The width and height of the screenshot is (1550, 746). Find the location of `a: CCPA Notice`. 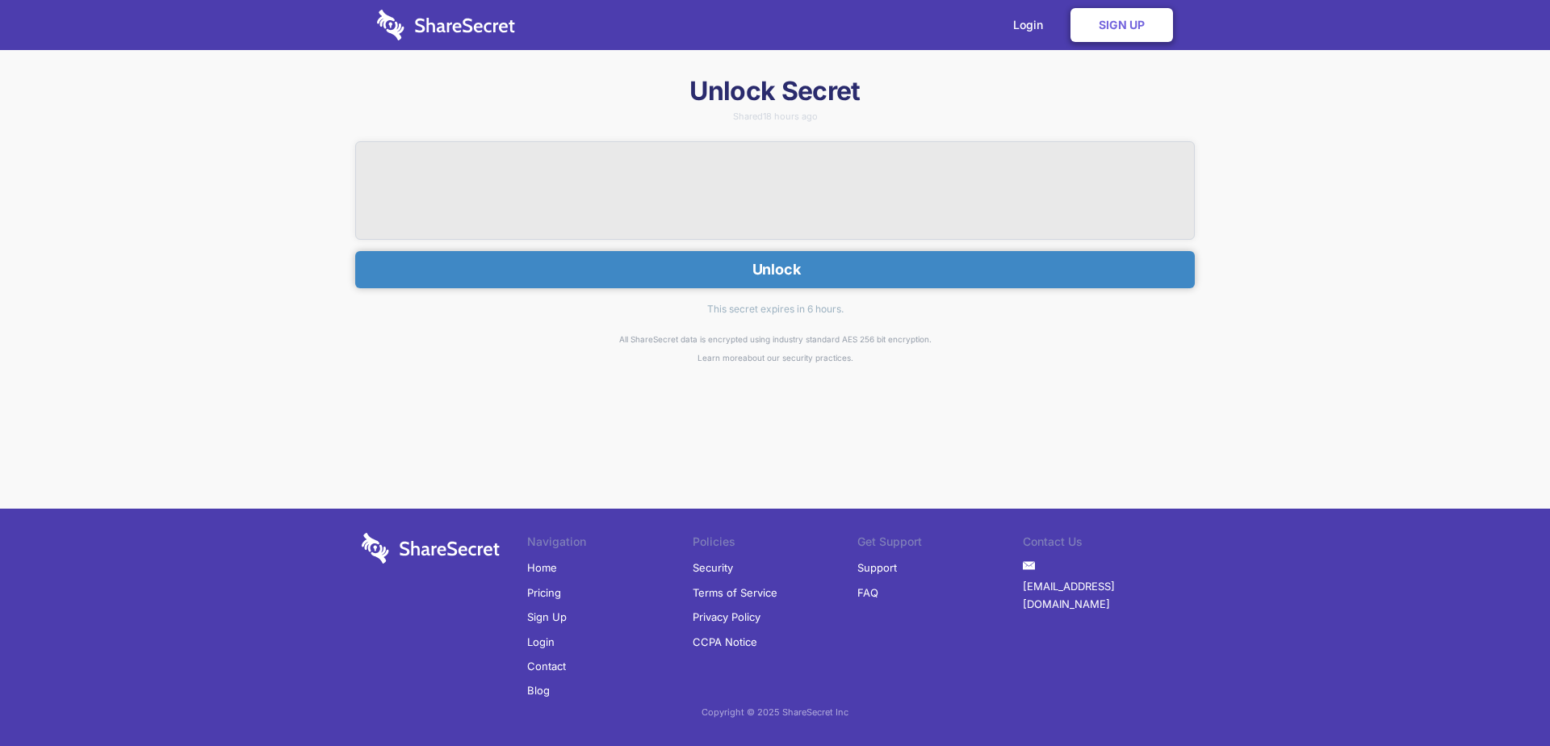

a: CCPA Notice is located at coordinates (725, 642).